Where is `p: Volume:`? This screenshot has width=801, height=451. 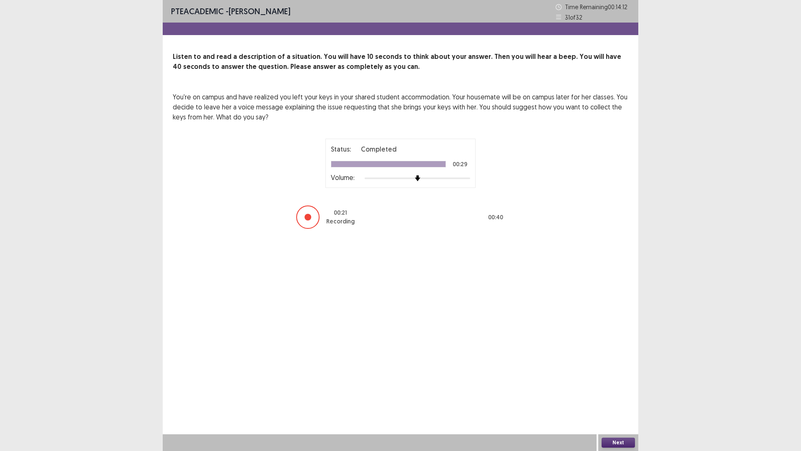 p: Volume: is located at coordinates (343, 177).